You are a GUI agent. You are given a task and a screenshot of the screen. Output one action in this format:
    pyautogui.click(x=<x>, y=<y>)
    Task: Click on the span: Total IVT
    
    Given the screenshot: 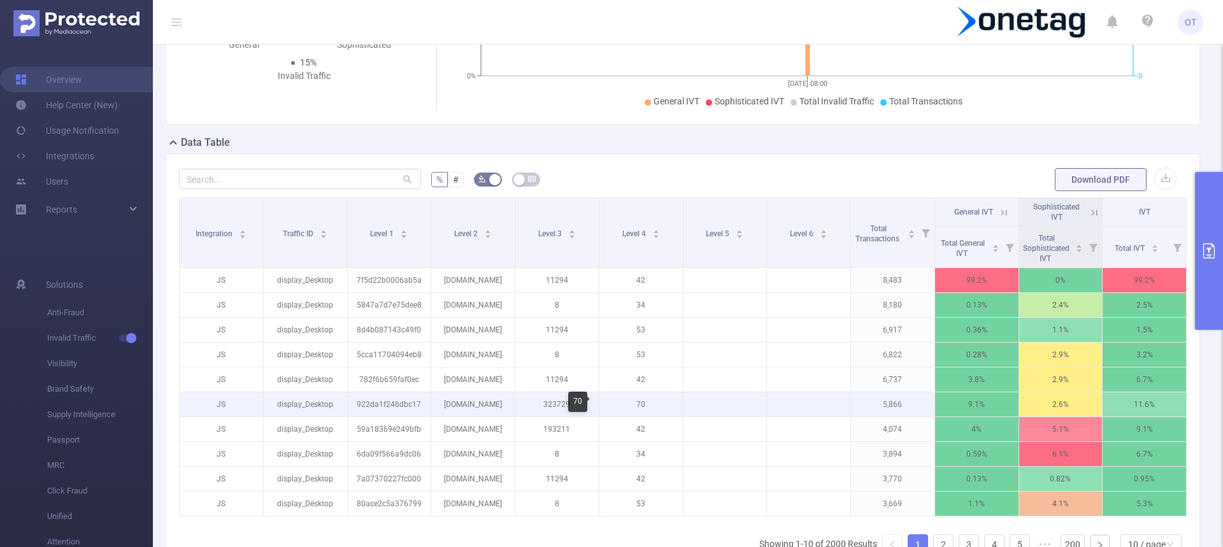 What is the action you would take?
    pyautogui.click(x=1131, y=248)
    